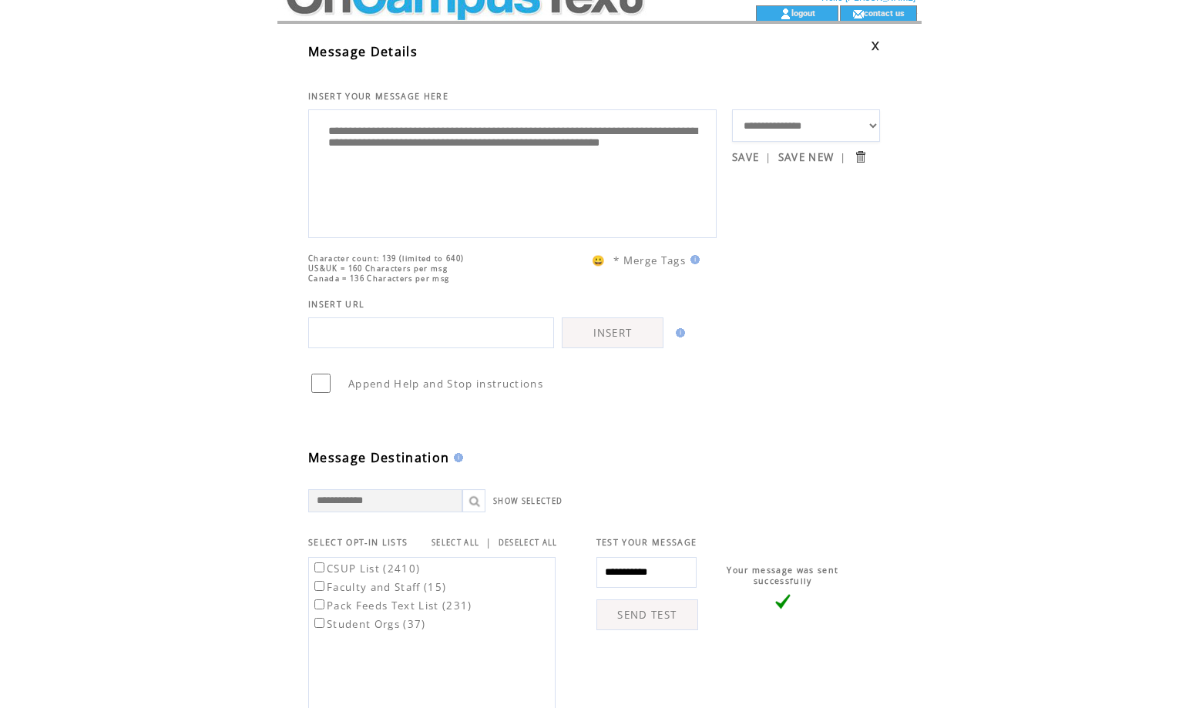  Describe the element at coordinates (363, 52) in the screenshot. I see `span: Message Details` at that location.